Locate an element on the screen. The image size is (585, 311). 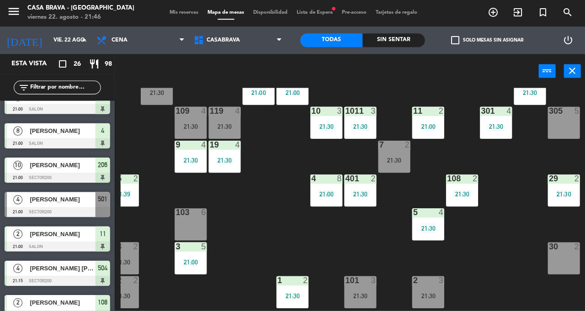
span: check_box_outline_blank is located at coordinates (454, 41).